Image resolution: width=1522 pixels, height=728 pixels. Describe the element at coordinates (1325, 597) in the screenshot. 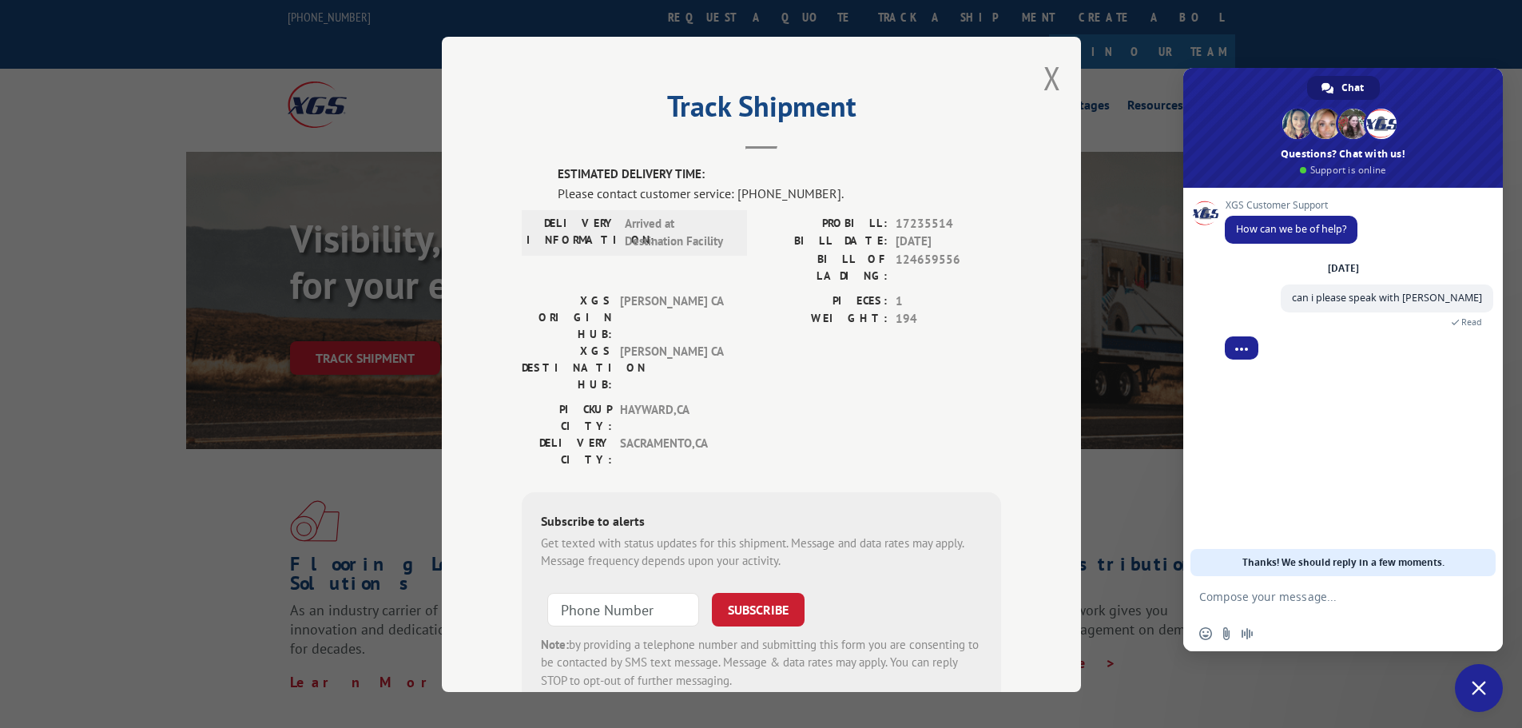

I see `textarea: Compose your message...` at that location.